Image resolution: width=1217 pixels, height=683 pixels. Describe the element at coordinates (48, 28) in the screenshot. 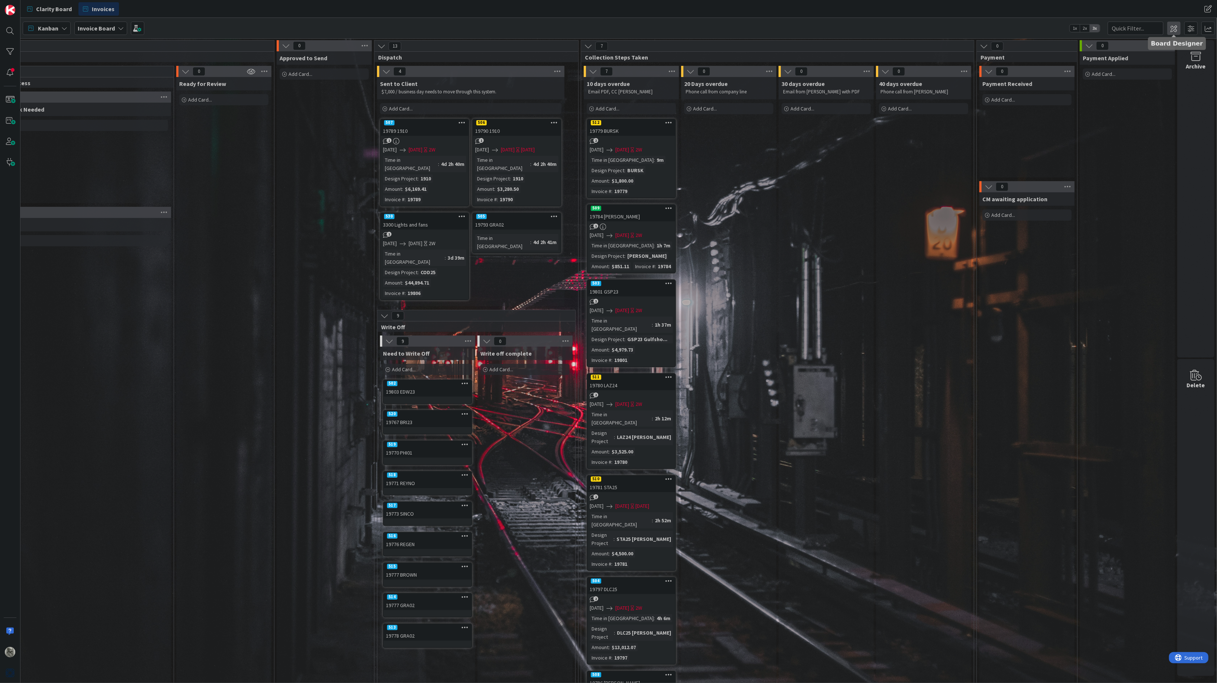

I see `span: Kanban` at that location.